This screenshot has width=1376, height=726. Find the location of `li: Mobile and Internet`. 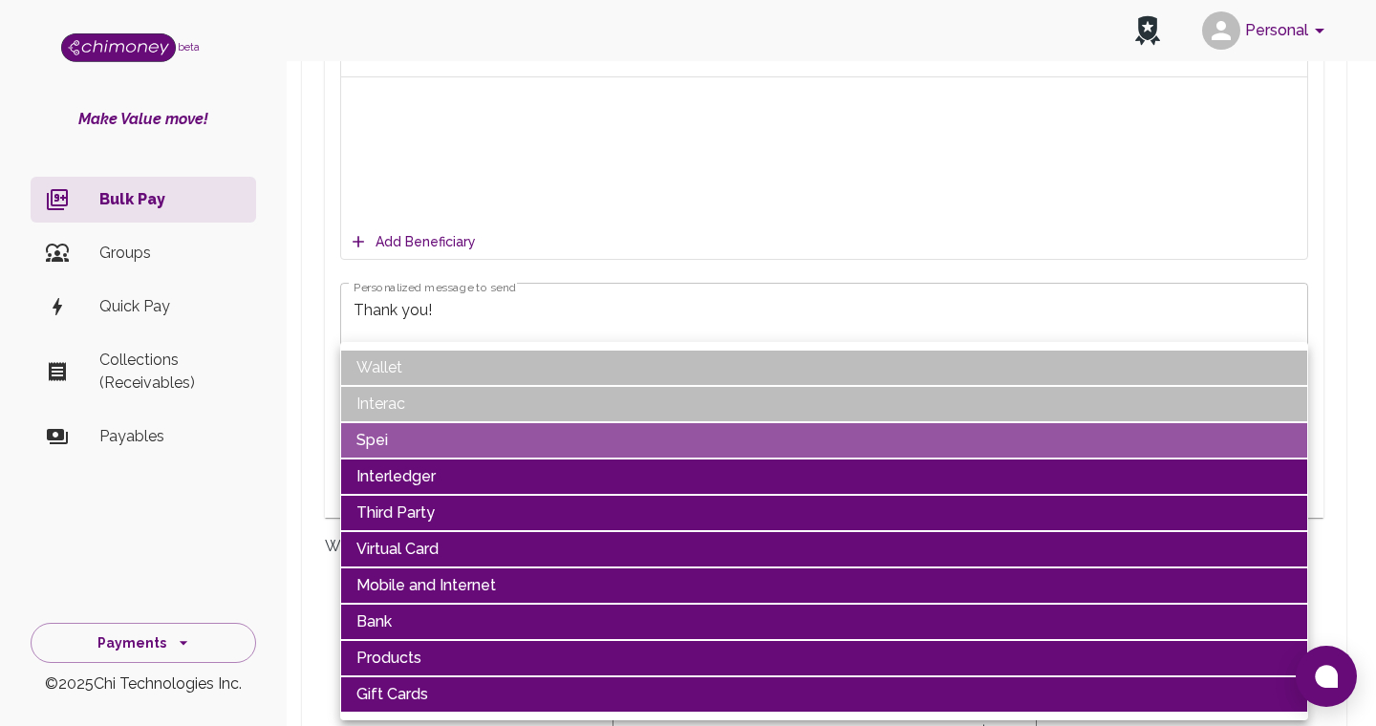

li: Mobile and Internet is located at coordinates (824, 586).